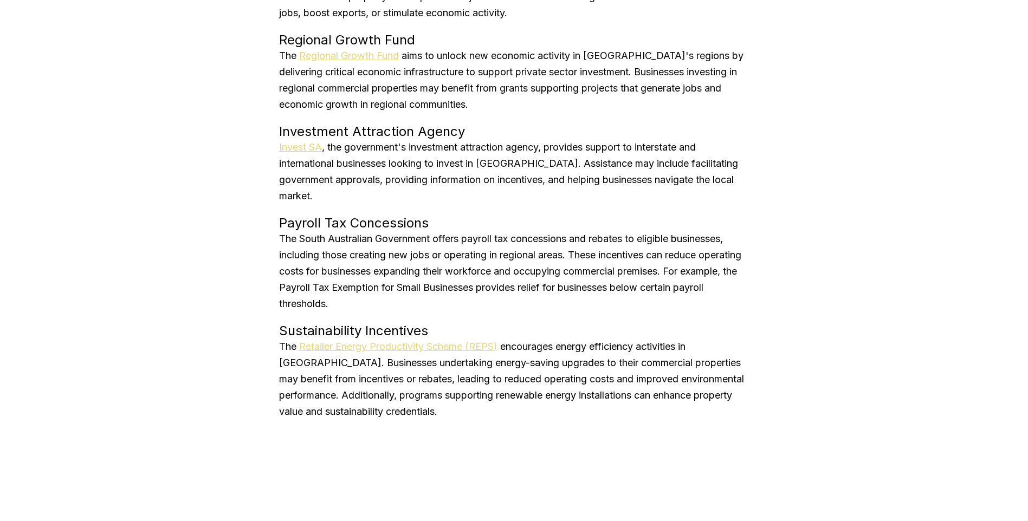 The image size is (1028, 521). I want to click on h4: Investment Attraction Agency, so click(514, 131).